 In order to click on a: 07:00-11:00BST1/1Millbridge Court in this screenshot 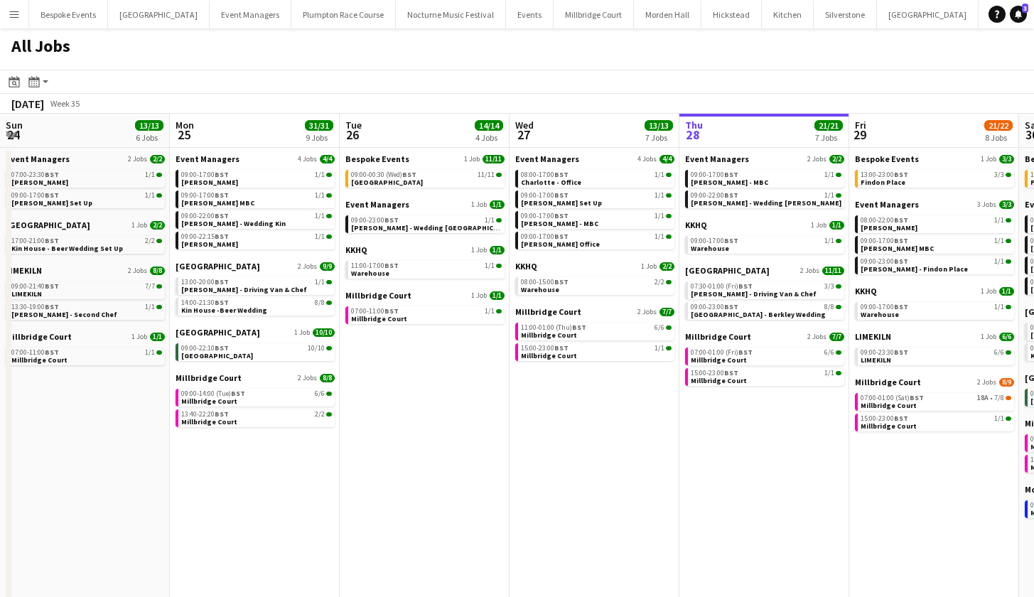, I will do `click(426, 314)`.